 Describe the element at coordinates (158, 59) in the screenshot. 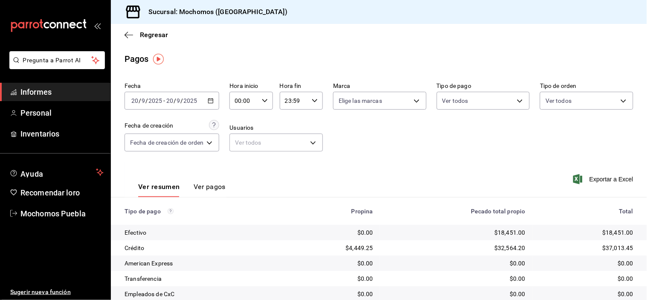

I see `img: Marcador de información sobre herramientas` at that location.